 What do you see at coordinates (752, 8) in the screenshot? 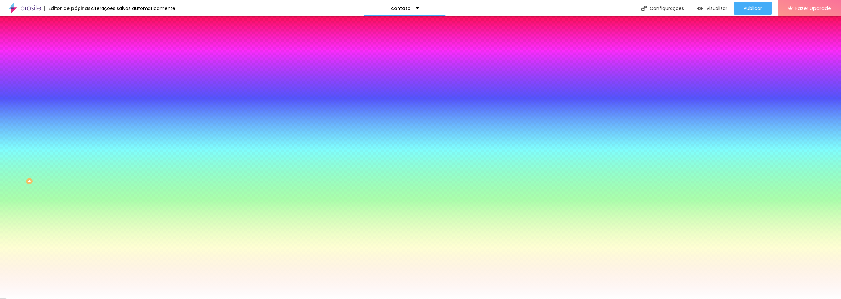
I see `button: Publicar` at bounding box center [752, 8].